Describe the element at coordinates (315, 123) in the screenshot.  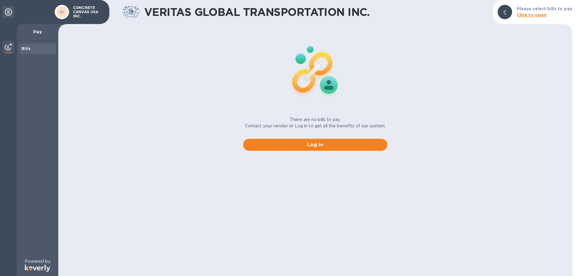
I see `p: There are no bills to pay. Contact your vendor or Log in to get all the benefits of our system.` at that location.